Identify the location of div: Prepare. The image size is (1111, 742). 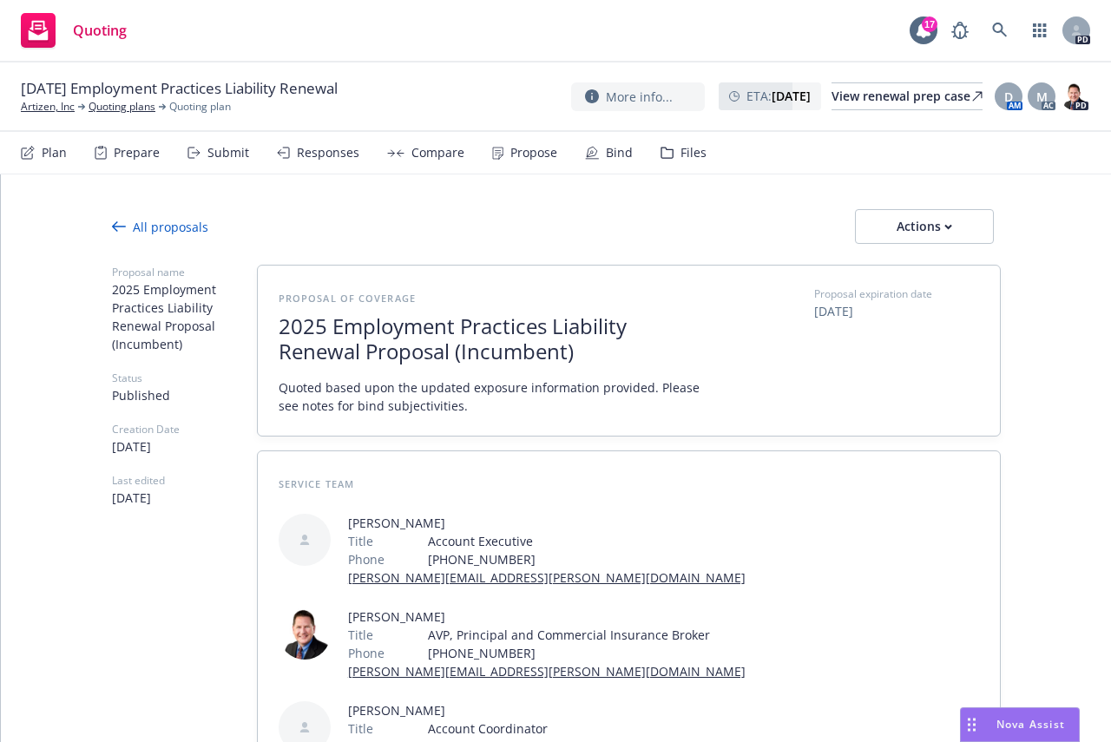
(136, 153).